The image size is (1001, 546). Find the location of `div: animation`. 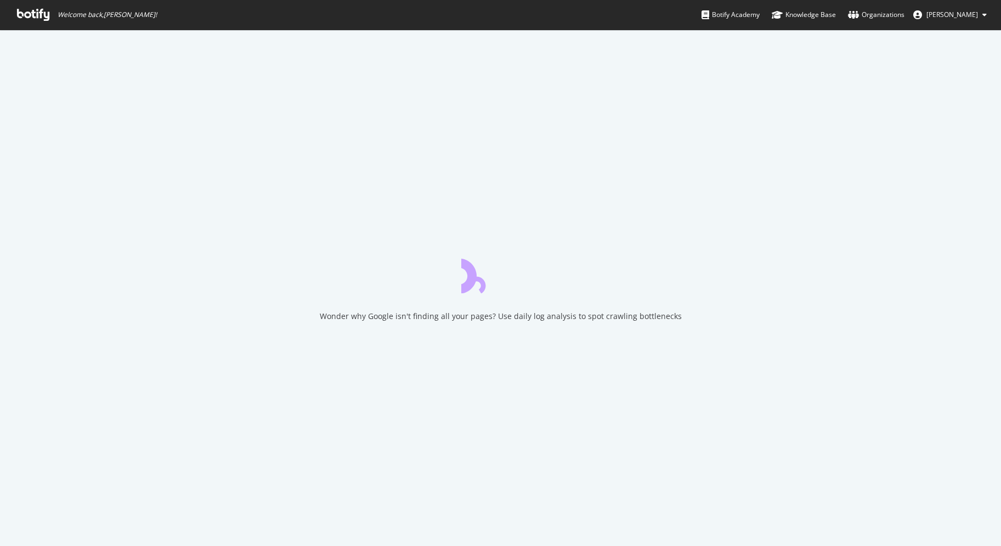

div: animation is located at coordinates (501, 274).